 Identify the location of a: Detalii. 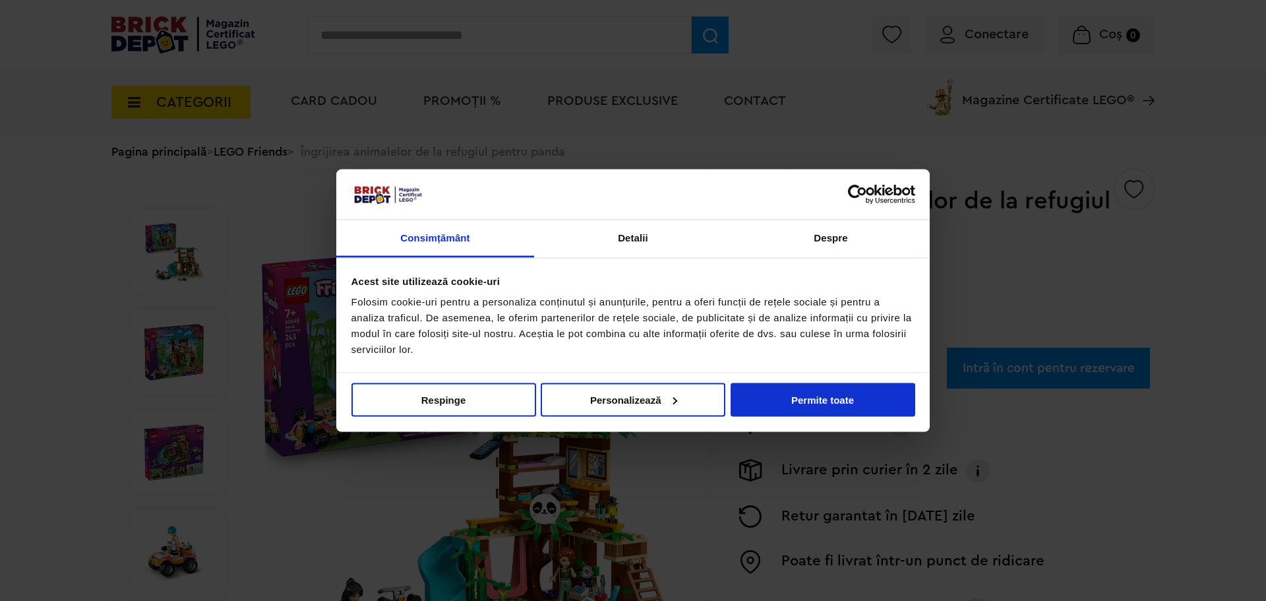
(633, 239).